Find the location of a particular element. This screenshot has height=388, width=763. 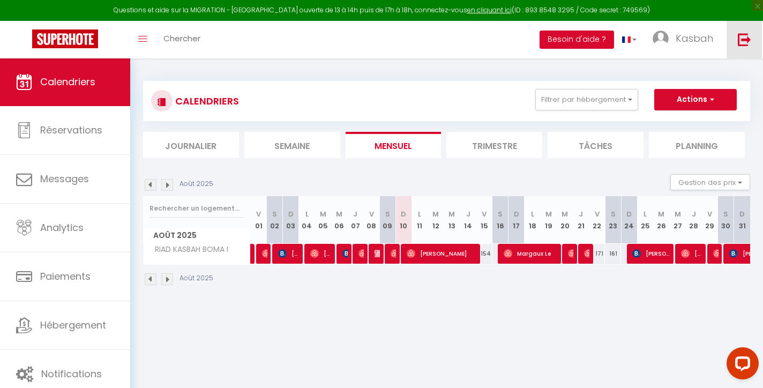

span: Calendriers is located at coordinates (68, 81).